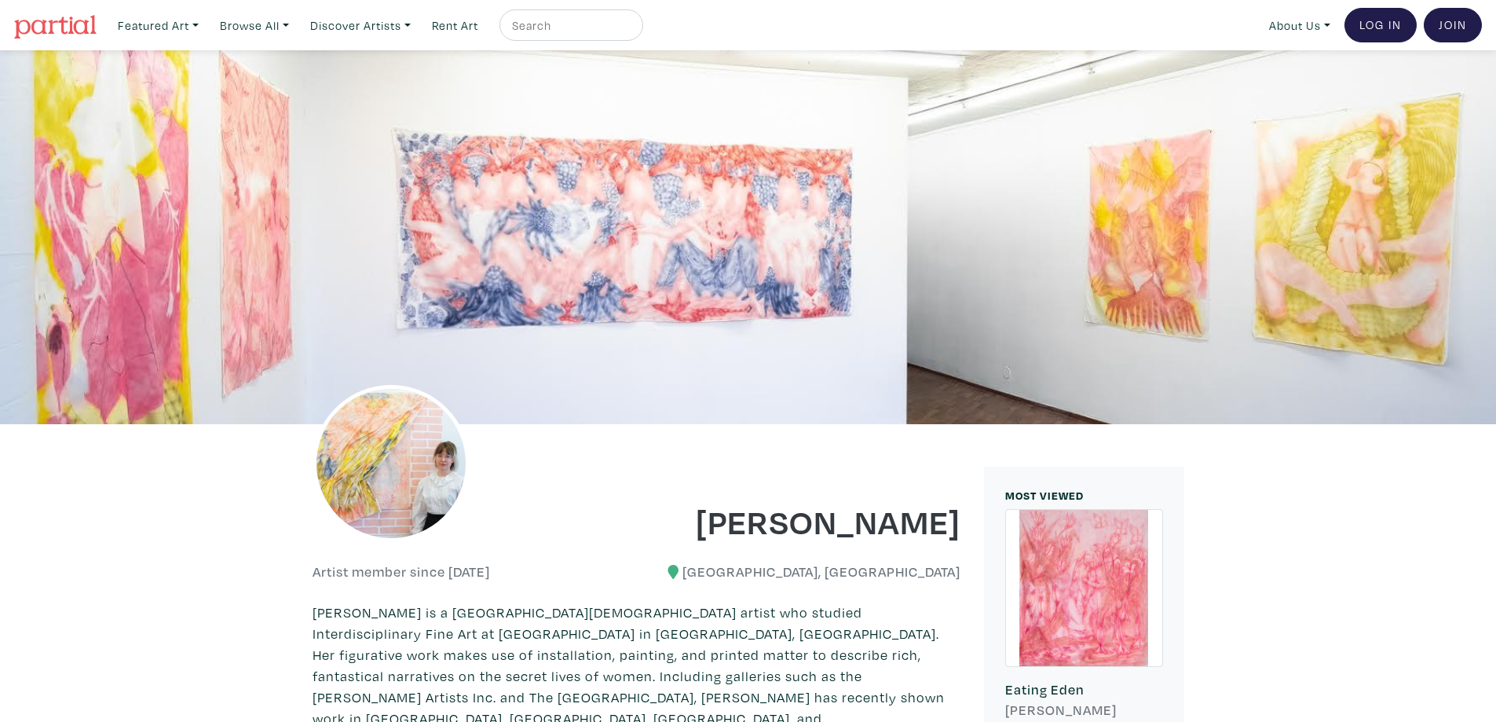 Image resolution: width=1496 pixels, height=722 pixels. Describe the element at coordinates (361, 25) in the screenshot. I see `a: Discover Artists` at that location.